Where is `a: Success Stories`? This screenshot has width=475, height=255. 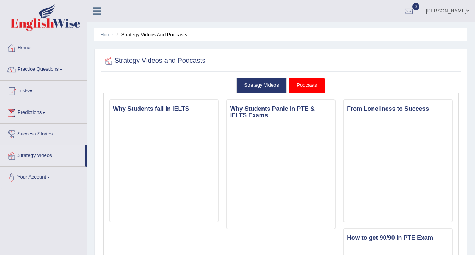
a: Success Stories is located at coordinates (43, 133).